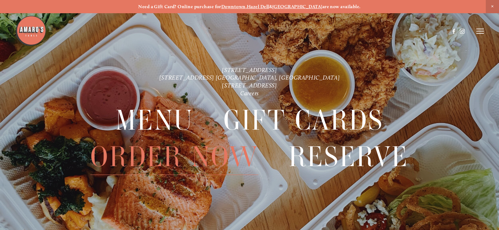 This screenshot has height=230, width=499. What do you see at coordinates (258, 7) in the screenshot?
I see `strong: Hazel Dell` at bounding box center [258, 7].